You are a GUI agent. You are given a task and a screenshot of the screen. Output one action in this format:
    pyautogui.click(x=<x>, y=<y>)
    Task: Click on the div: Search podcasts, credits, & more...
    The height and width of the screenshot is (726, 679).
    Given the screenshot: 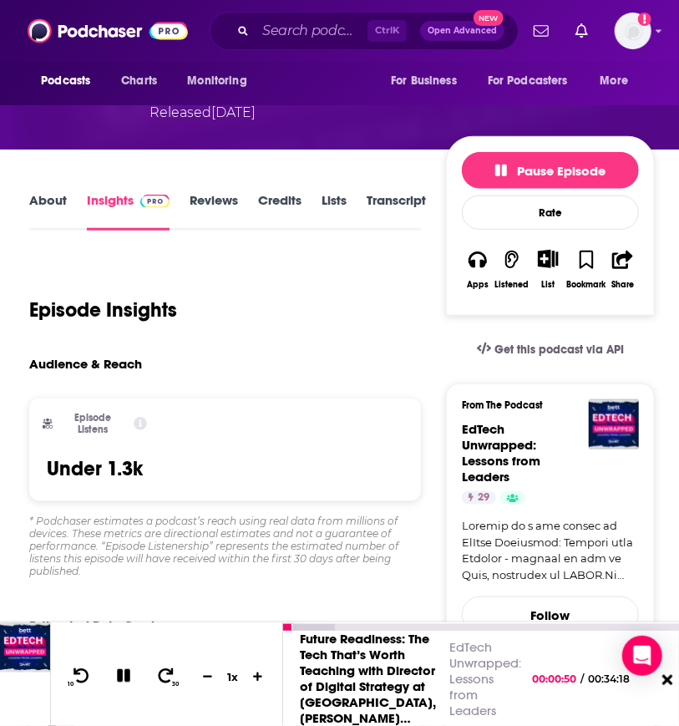 What is the action you would take?
    pyautogui.click(x=364, y=31)
    